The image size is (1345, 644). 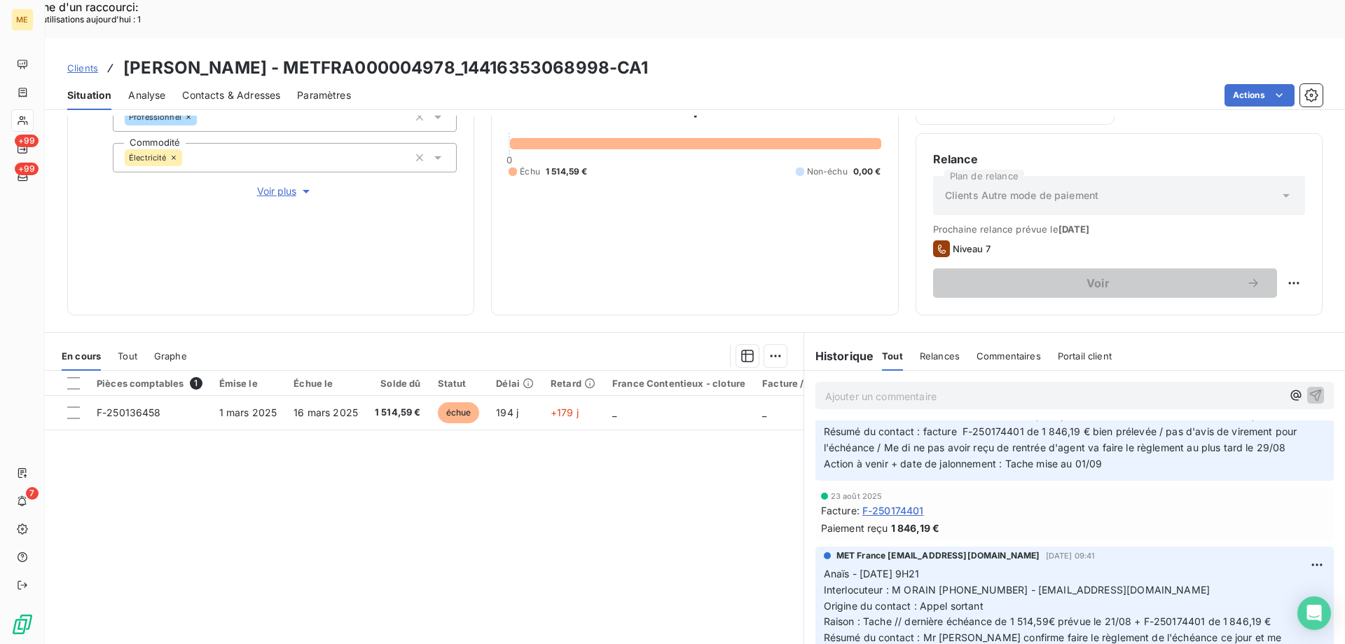 What do you see at coordinates (398, 383) in the screenshot?
I see `div: Solde dû` at bounding box center [398, 383].